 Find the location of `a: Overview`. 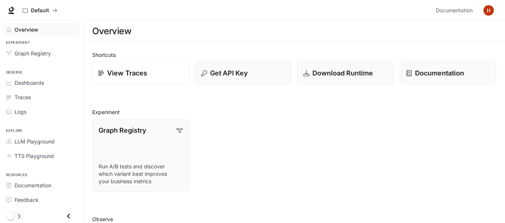

a: Overview is located at coordinates (41, 29).